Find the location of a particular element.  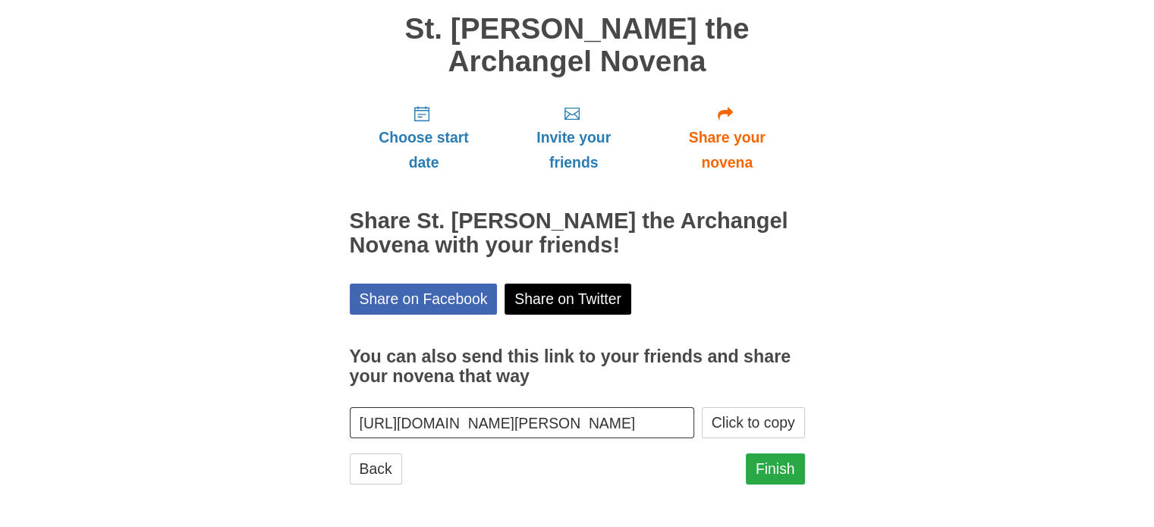

a: Back is located at coordinates (376, 469).